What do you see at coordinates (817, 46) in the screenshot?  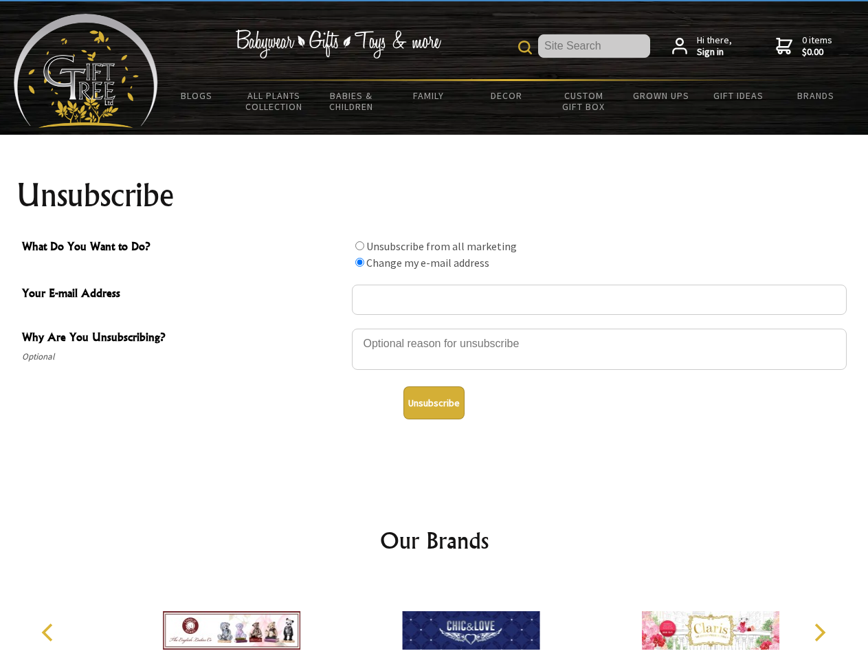 I see `span: 0 items` at bounding box center [817, 46].